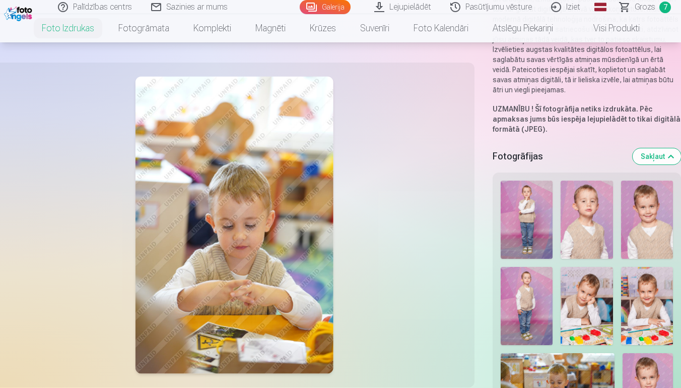  What do you see at coordinates (609, 28) in the screenshot?
I see `a: Visi produkti` at bounding box center [609, 28].